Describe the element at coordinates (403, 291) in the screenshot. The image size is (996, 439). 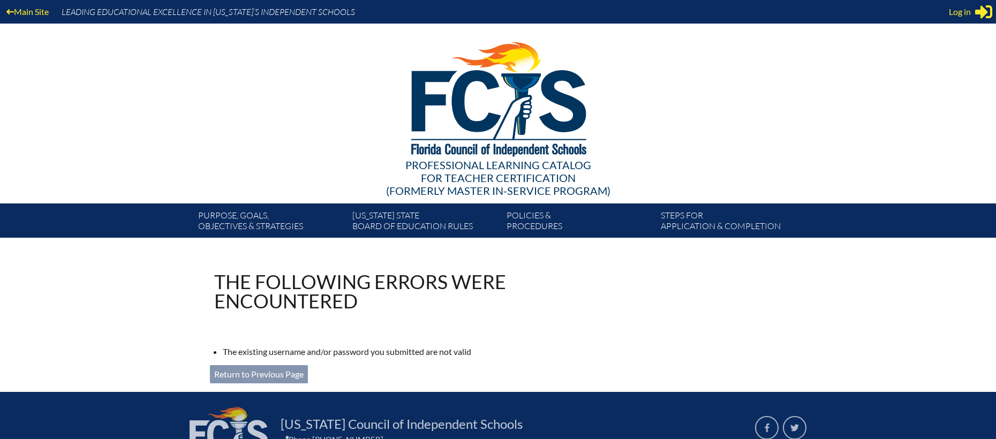
I see `h1: The following errors were encountered` at that location.